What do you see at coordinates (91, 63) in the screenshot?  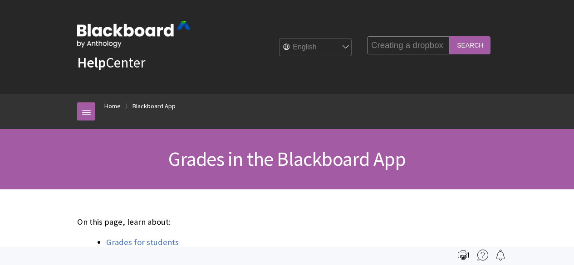 I see `strong: Help` at bounding box center [91, 63].